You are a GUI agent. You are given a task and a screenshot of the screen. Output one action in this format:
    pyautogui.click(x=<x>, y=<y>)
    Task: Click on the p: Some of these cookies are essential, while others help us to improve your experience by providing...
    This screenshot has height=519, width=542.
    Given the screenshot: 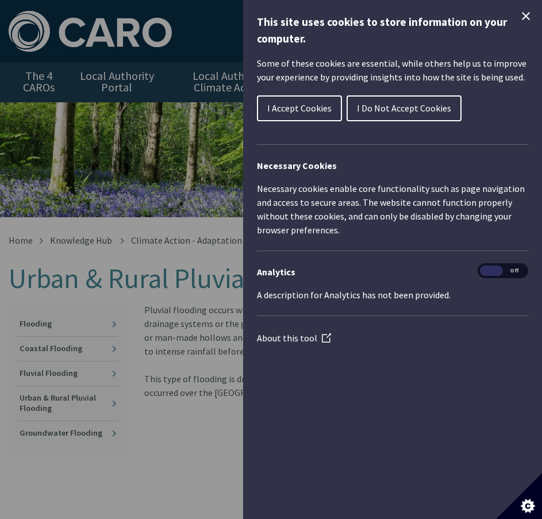 What is the action you would take?
    pyautogui.click(x=393, y=70)
    